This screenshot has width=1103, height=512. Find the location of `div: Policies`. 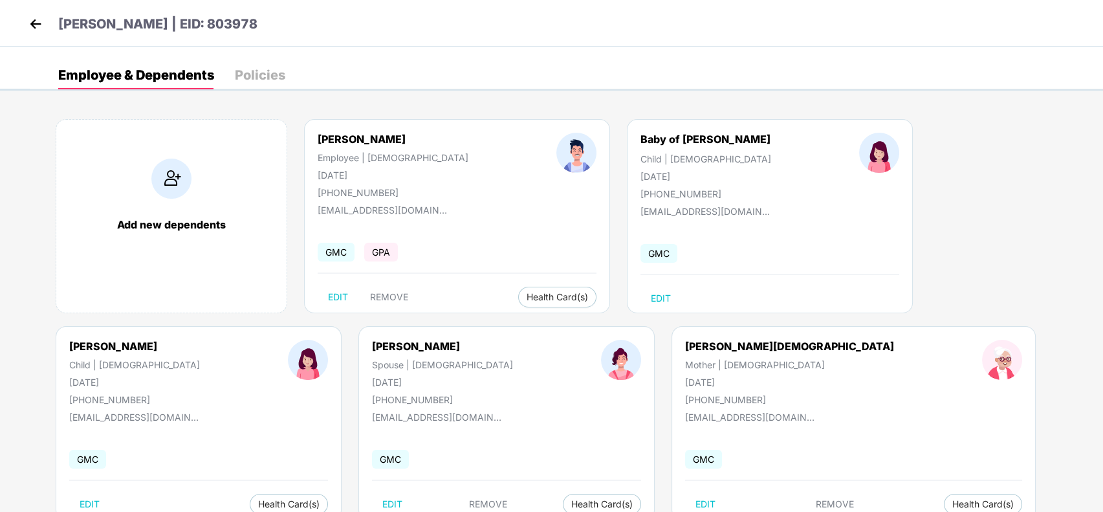

div: Policies is located at coordinates (260, 75).